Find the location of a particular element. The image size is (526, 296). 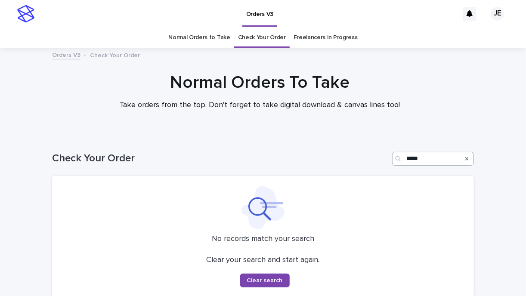

p: No records match your search is located at coordinates (263, 239).